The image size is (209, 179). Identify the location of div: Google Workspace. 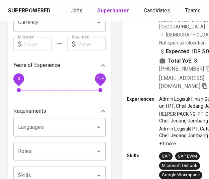
(181, 175).